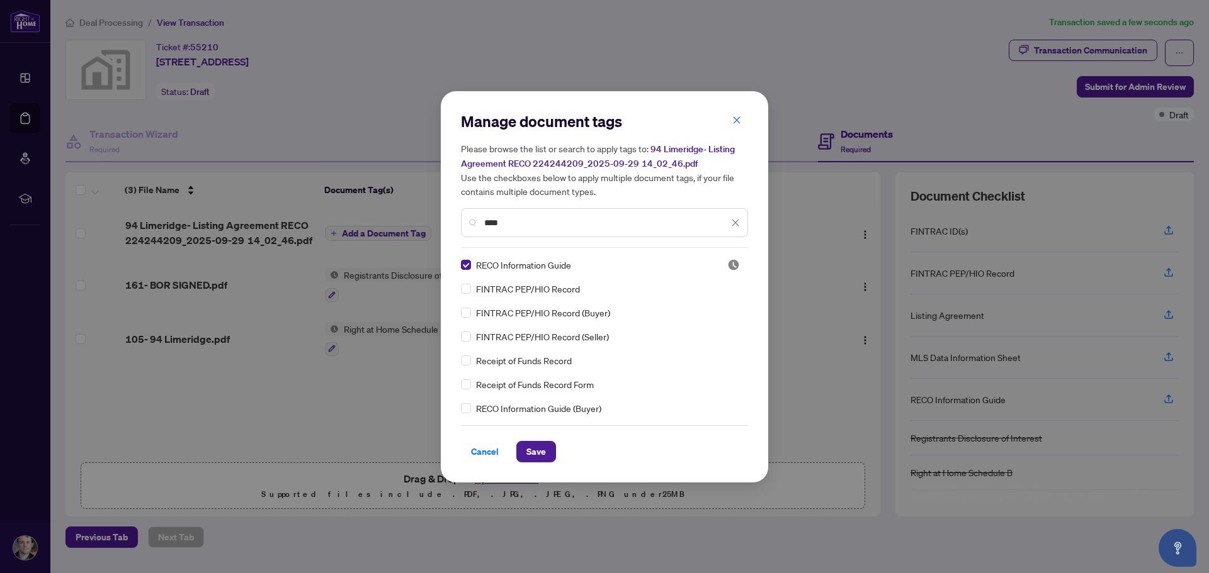 This screenshot has height=573, width=1209. Describe the element at coordinates (528, 289) in the screenshot. I see `span: FINTRAC PEP/HIO Record` at that location.